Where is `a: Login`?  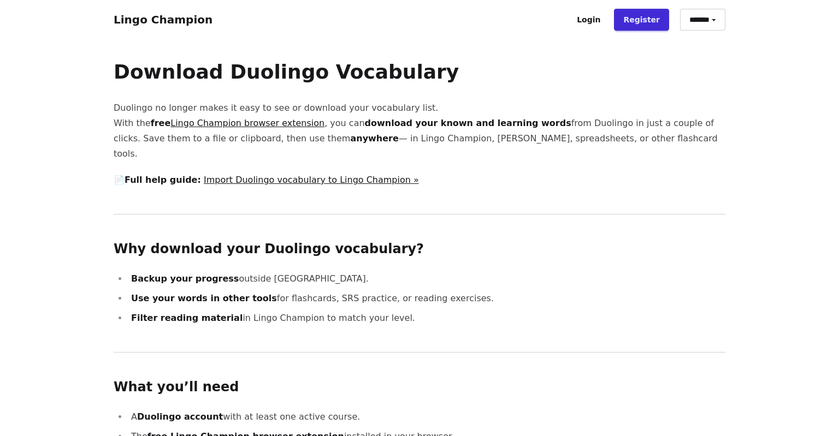 a: Login is located at coordinates (588, 20).